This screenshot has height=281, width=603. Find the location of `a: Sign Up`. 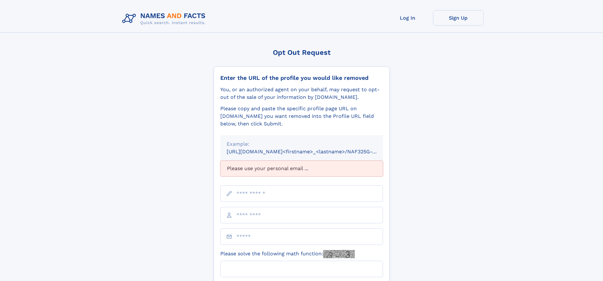

a: Sign Up is located at coordinates (458, 18).